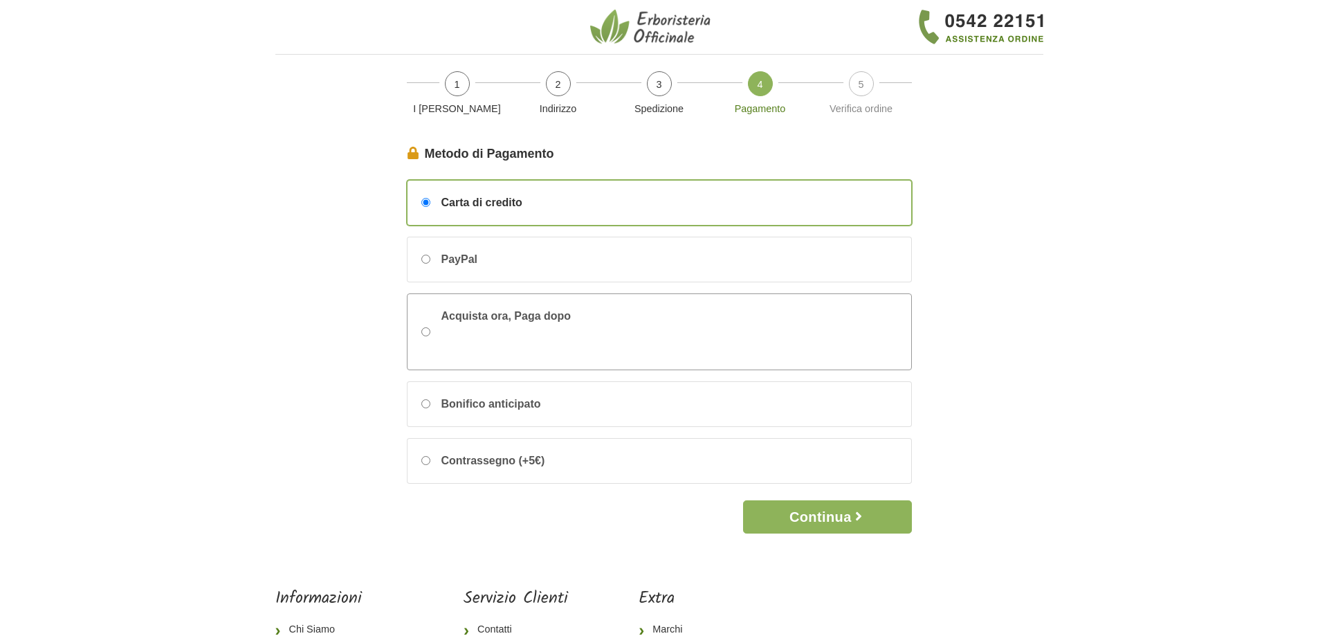 The height and width of the screenshot is (636, 1318). Describe the element at coordinates (659, 84) in the screenshot. I see `span: 3` at that location.